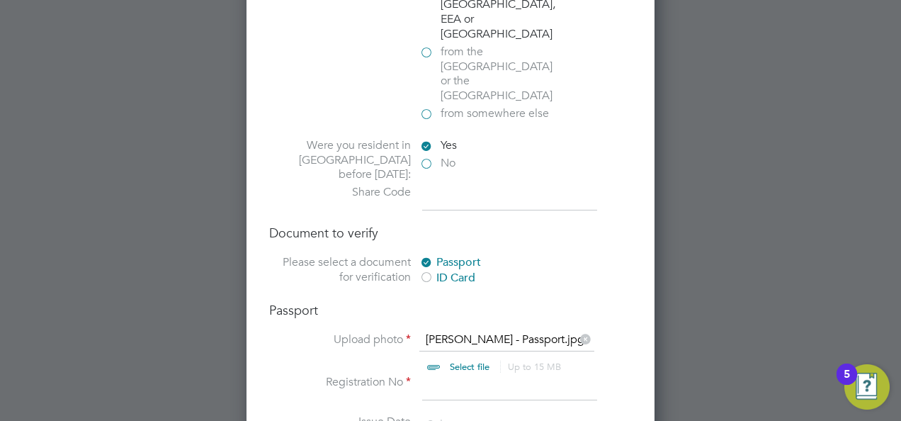 The width and height of the screenshot is (901, 421). What do you see at coordinates (450, 232) in the screenshot?
I see `h4: Document to verify` at bounding box center [450, 232].